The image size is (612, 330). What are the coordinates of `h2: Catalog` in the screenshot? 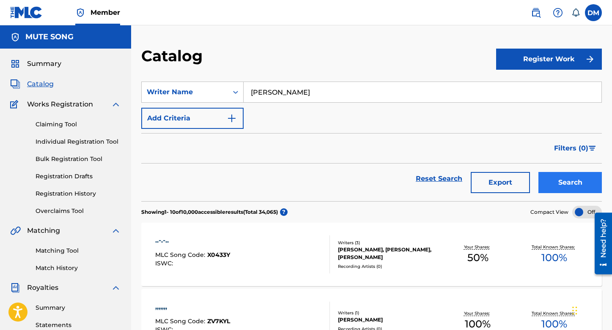 It's located at (174, 56).